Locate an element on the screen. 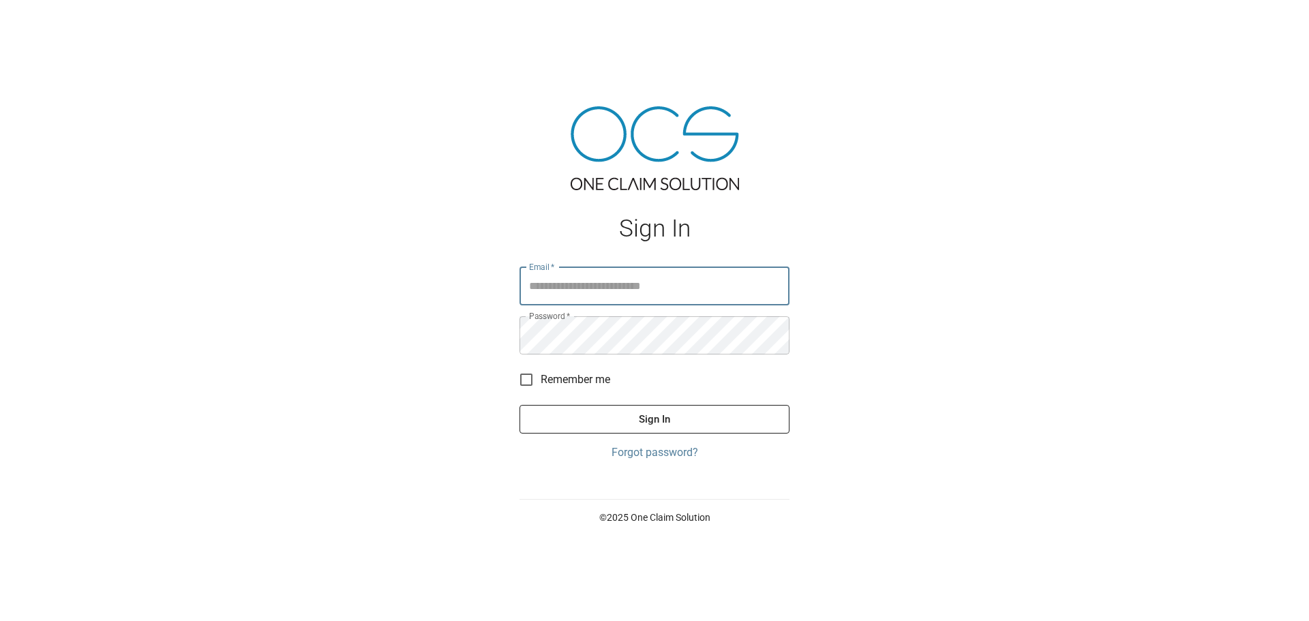  img: ocs-logo-tra.png is located at coordinates (655, 148).